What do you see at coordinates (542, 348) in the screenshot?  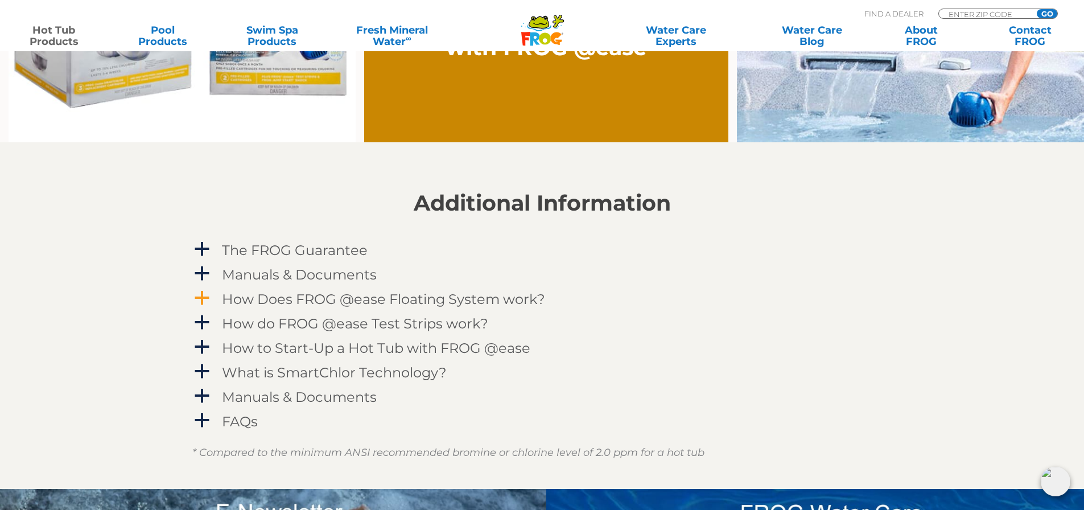 I see `a: a How to Start-Up a Hot Tub with FROG @ease` at bounding box center [542, 348].